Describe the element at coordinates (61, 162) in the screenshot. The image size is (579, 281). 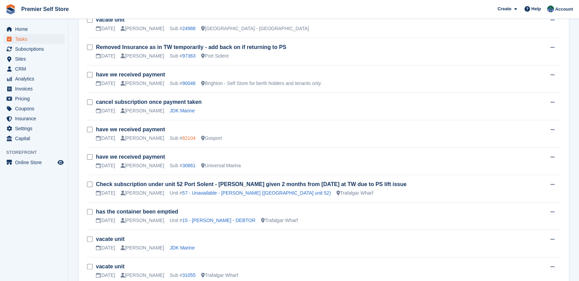
I see `a: Preview store` at that location.